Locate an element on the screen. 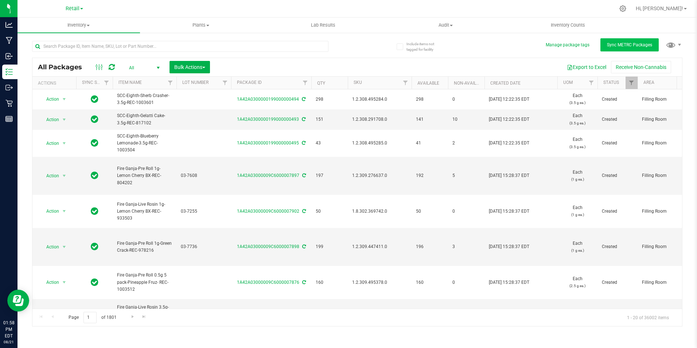  p: (2.5 g ea.) is located at coordinates (578, 285).